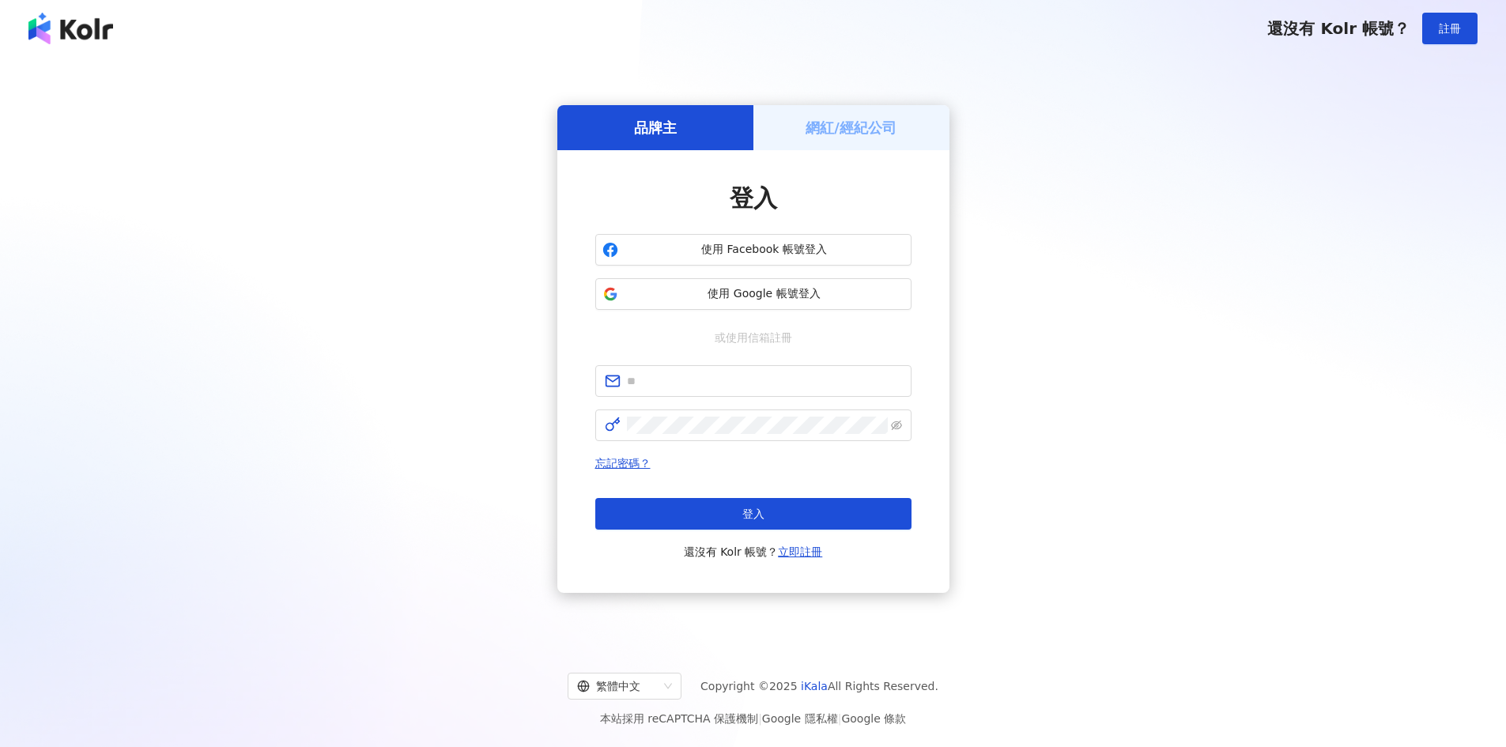  What do you see at coordinates (618, 686) in the screenshot?
I see `div: 繁體中文` at bounding box center [618, 686].